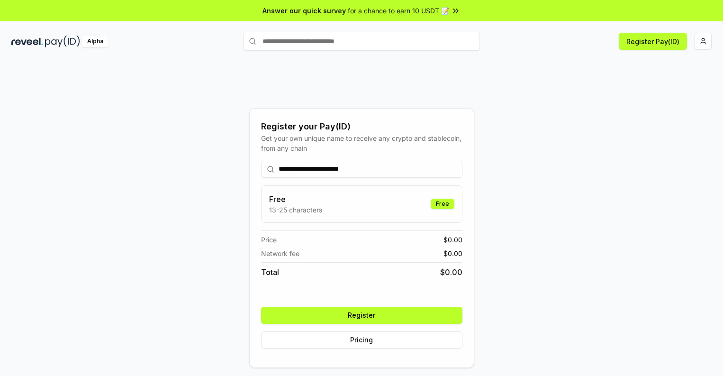  I want to click on div: Get your own unique name to receive any crypto and stablecoin, from any chain, so click(362, 143).